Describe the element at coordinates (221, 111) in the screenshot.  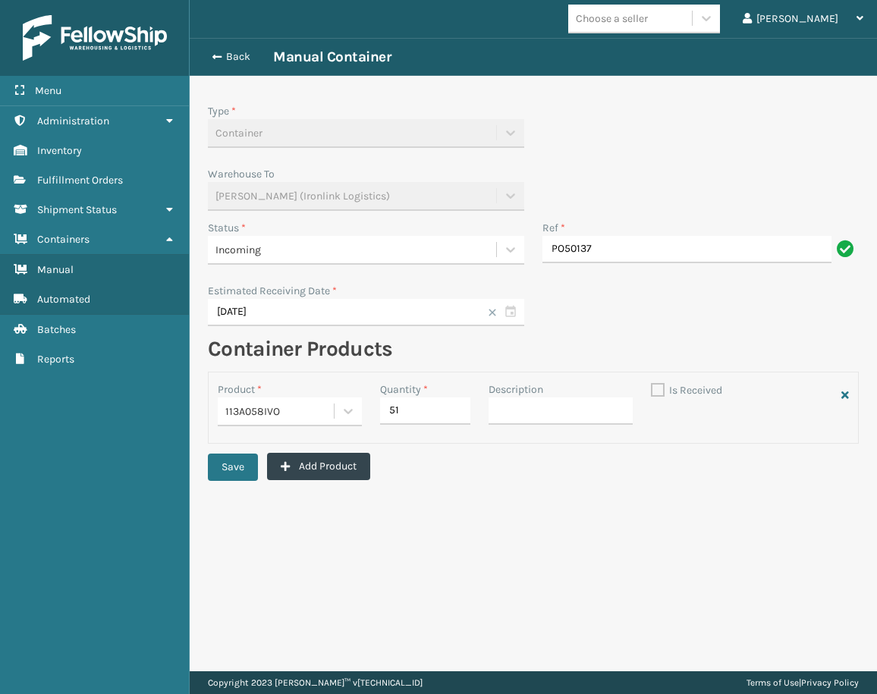
I see `label: Type` at that location.